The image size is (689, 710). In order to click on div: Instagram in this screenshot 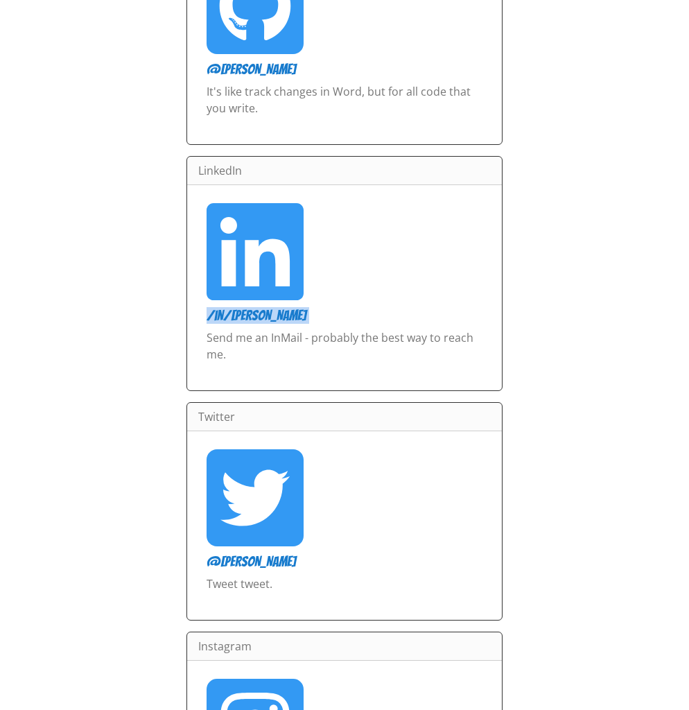, I will do `click(345, 646)`.